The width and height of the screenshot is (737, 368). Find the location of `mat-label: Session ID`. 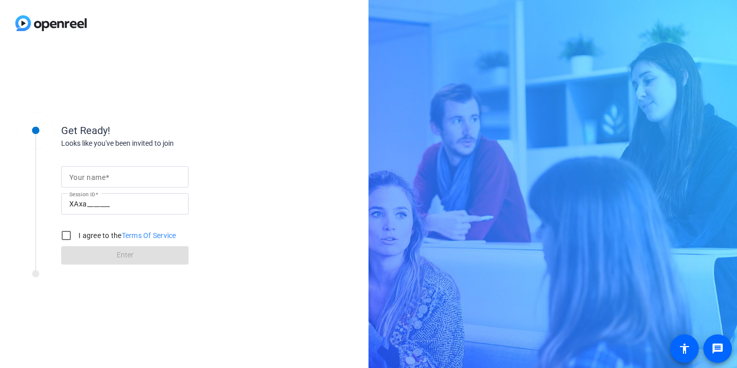

mat-label: Session ID is located at coordinates (82, 194).